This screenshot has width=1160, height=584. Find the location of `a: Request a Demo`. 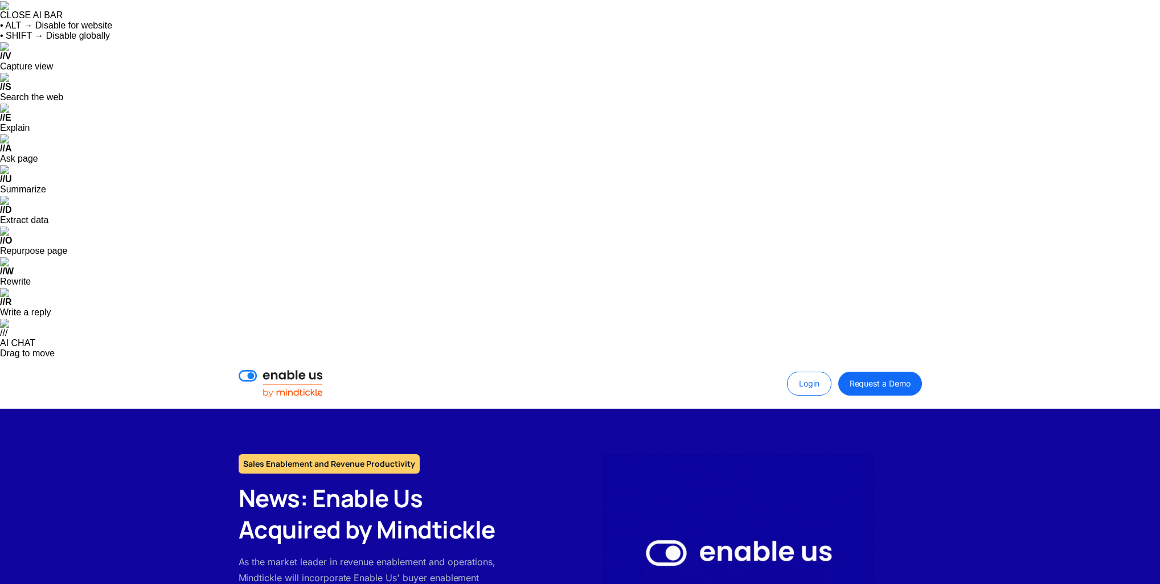

a: Request a Demo is located at coordinates (880, 384).